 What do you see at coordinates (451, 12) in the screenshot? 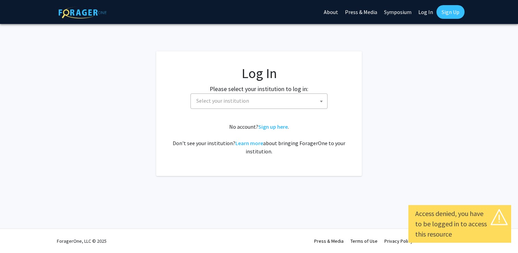
I see `a: Sign Up` at bounding box center [451, 12].